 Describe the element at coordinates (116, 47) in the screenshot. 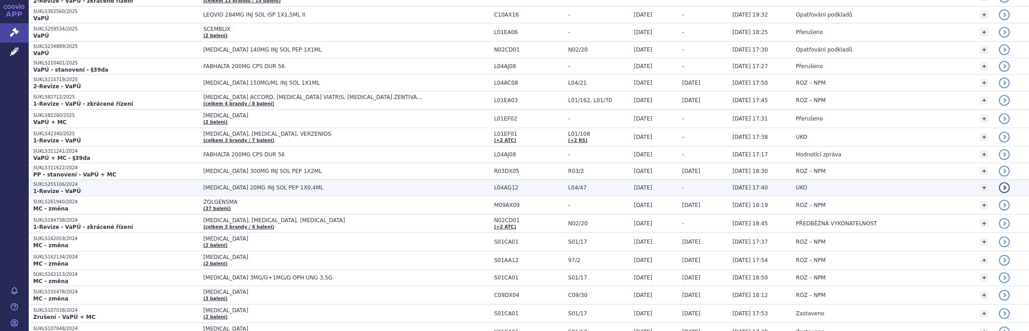

I see `p: SUKLS234889/2025` at that location.